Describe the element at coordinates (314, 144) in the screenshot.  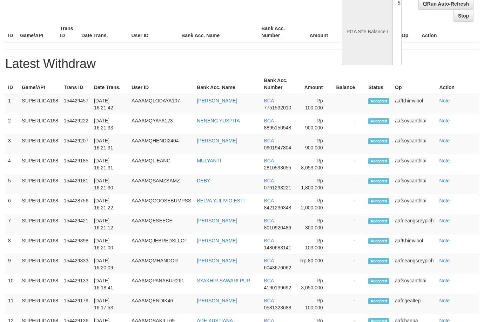
I see `td: Rp 900,000` at that location.